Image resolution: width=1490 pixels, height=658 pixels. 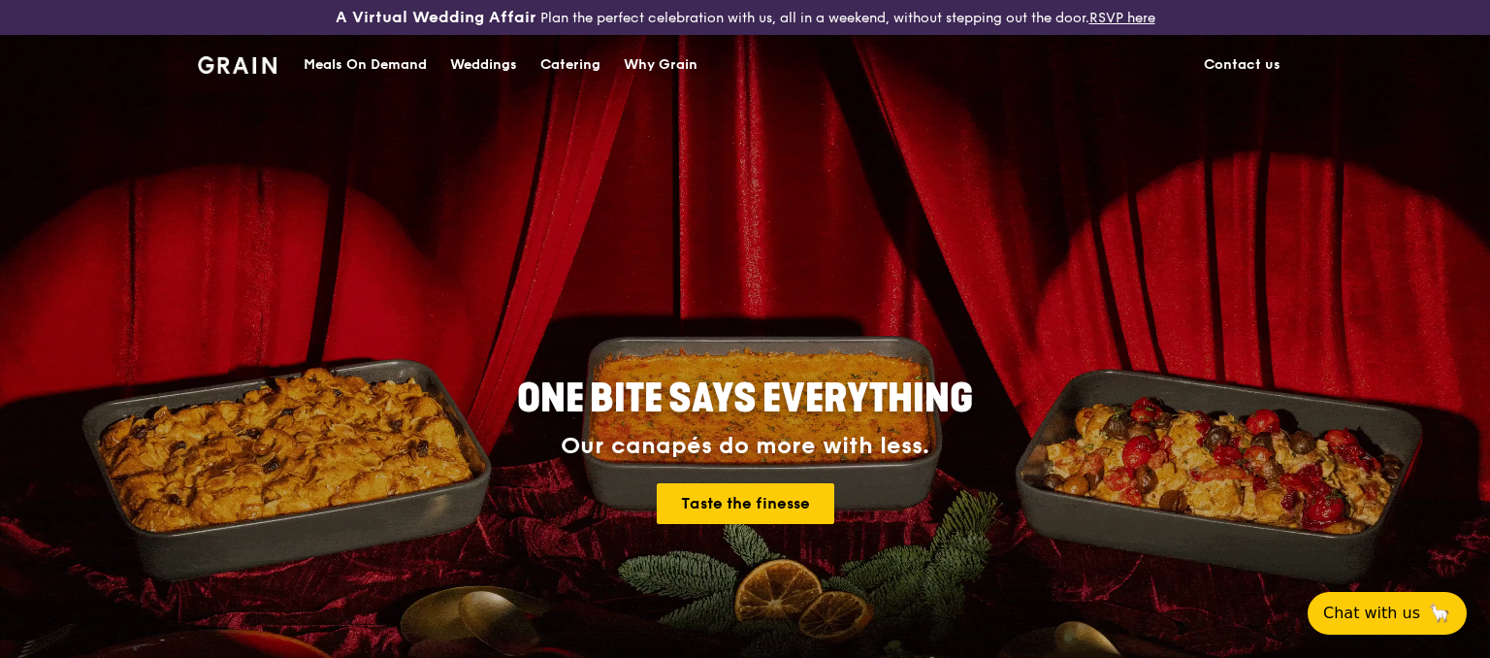 What do you see at coordinates (661, 65) in the screenshot?
I see `a: Why Grain` at bounding box center [661, 65].